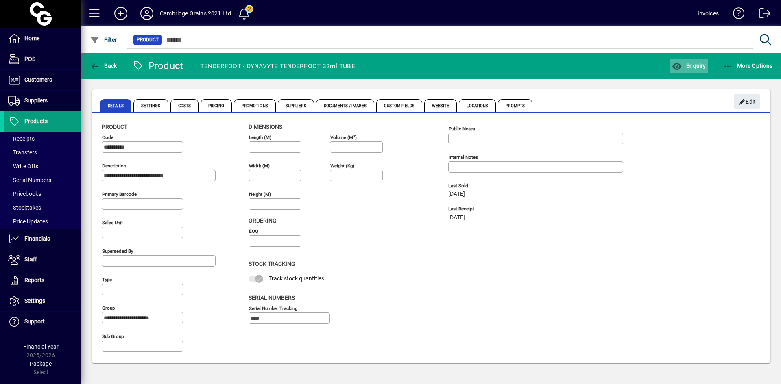  What do you see at coordinates (689, 66) in the screenshot?
I see `button: Enquiry` at bounding box center [689, 66].